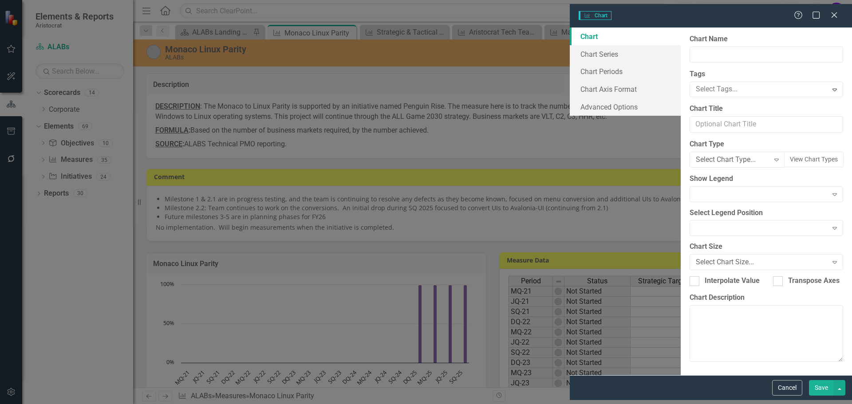 Image resolution: width=852 pixels, height=404 pixels. What do you see at coordinates (766, 298) in the screenshot?
I see `label: Chart Description` at bounding box center [766, 298].